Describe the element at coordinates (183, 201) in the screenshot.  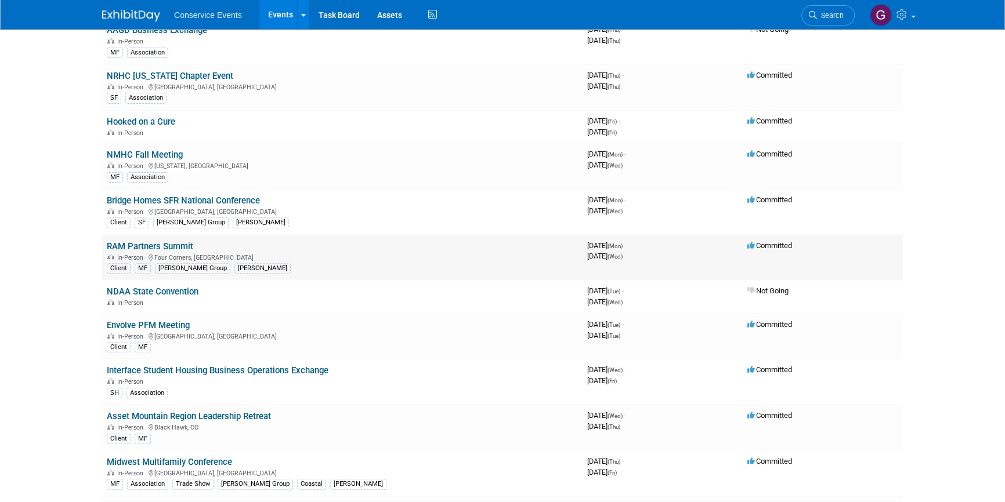
I see `a: Bridge Homes SFR National Conference` at that location.